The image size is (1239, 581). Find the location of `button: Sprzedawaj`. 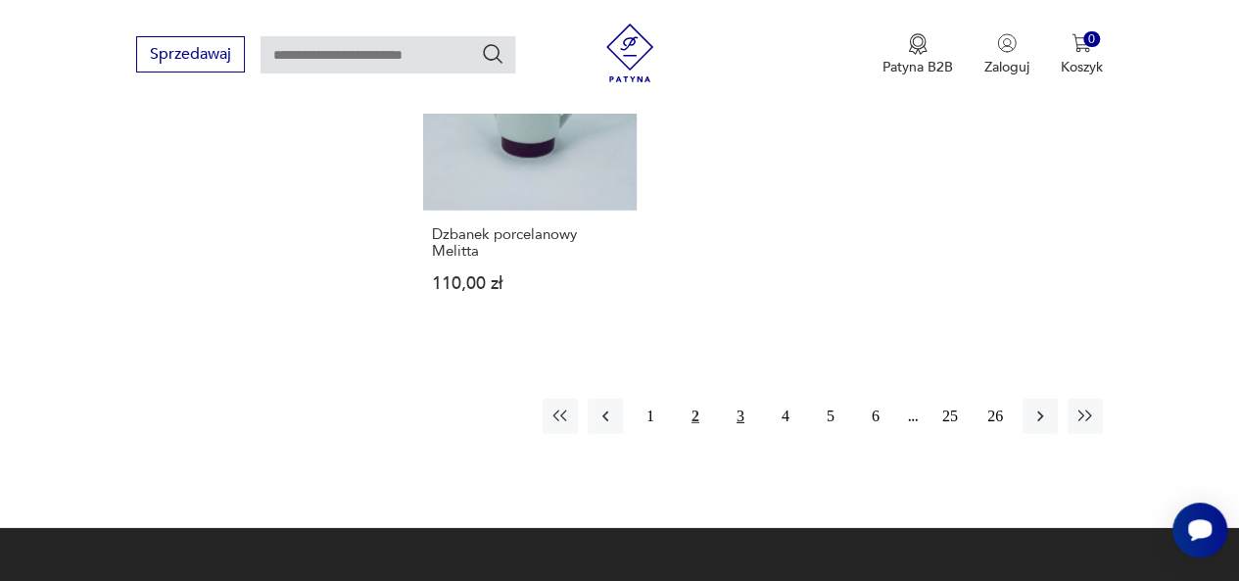

button: Sprzedawaj is located at coordinates (190, 54).